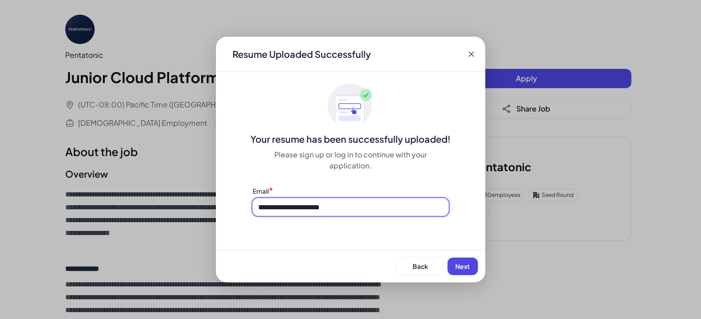 The width and height of the screenshot is (701, 319). I want to click on div: Your resume has been successfully uploaded!, so click(351, 139).